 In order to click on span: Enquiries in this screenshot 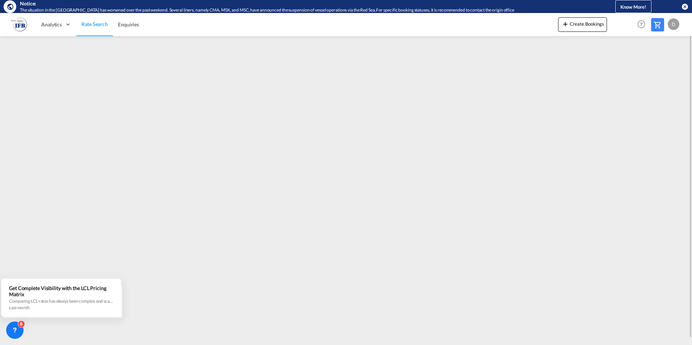, I will do `click(129, 24)`.